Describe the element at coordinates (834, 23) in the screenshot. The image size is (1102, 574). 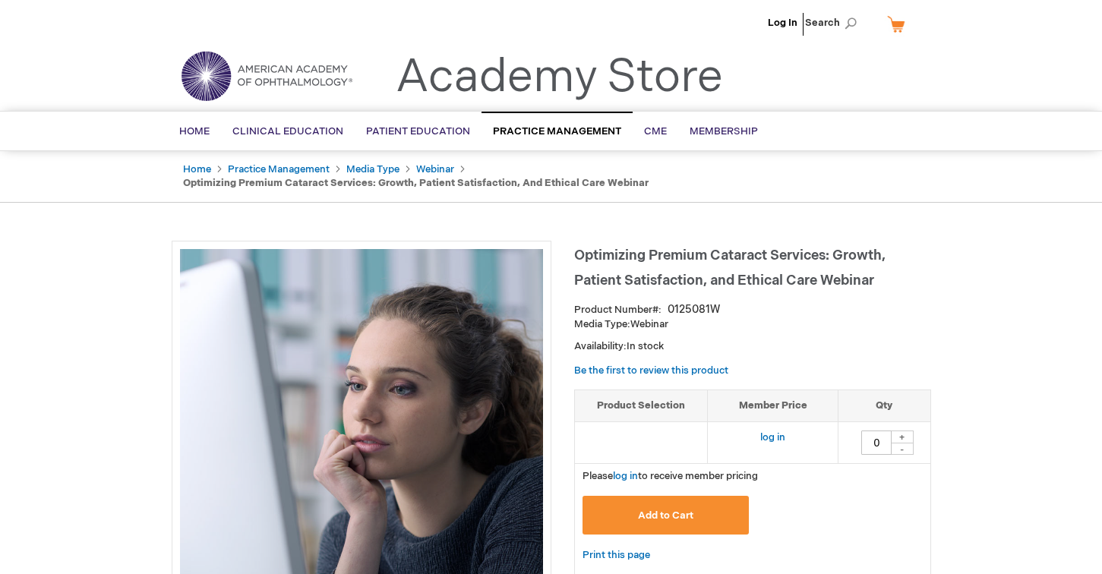
I see `span: Search` at that location.